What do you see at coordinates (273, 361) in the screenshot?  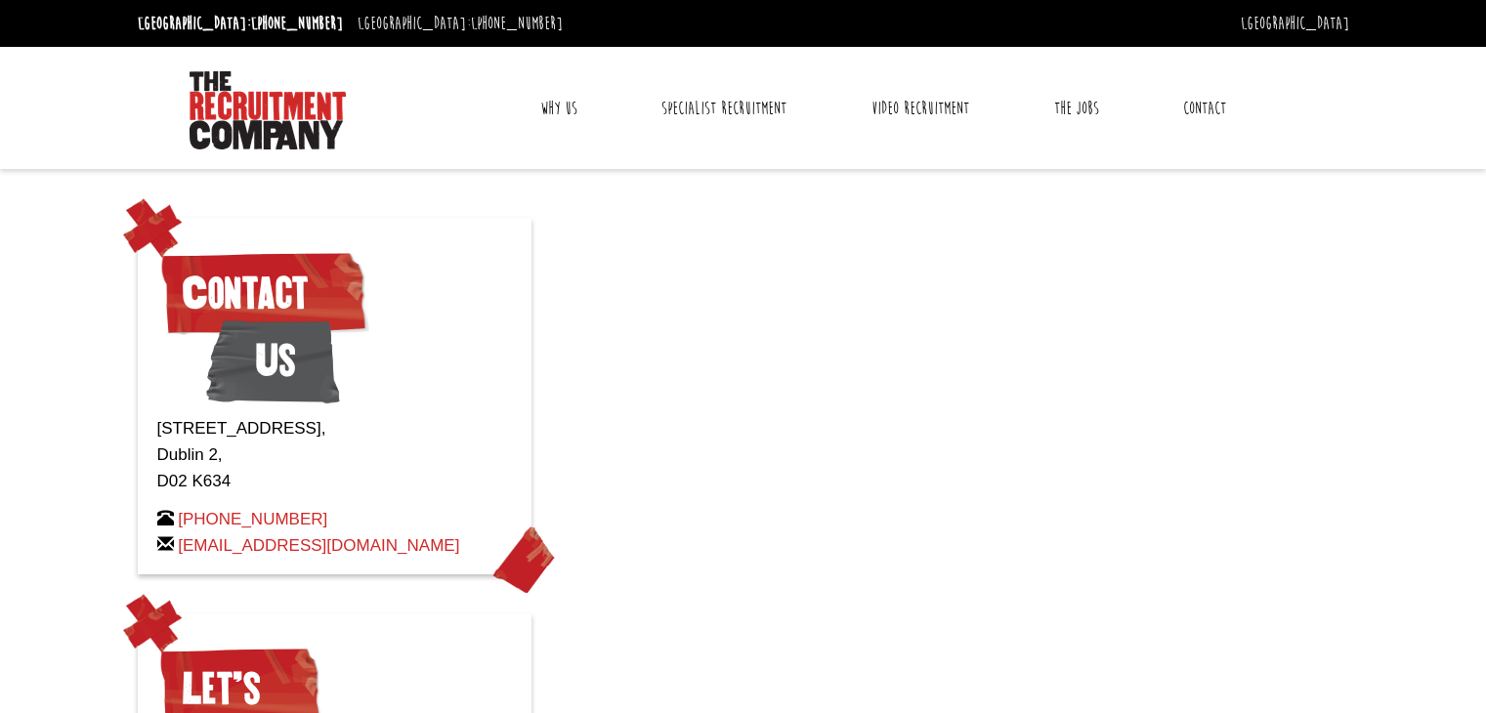 I see `span: Us` at bounding box center [273, 361].